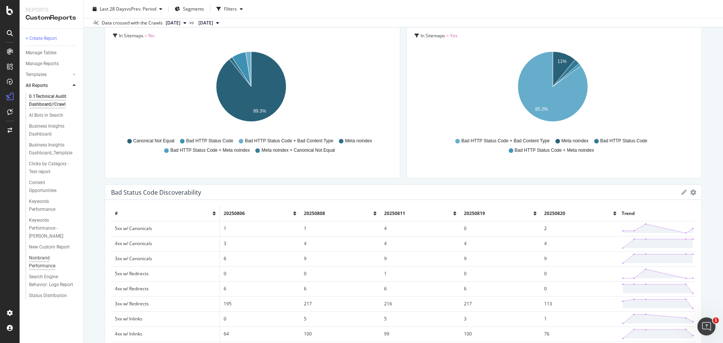 Image resolution: width=723 pixels, height=343 pixels. I want to click on span: Trend, so click(628, 213).